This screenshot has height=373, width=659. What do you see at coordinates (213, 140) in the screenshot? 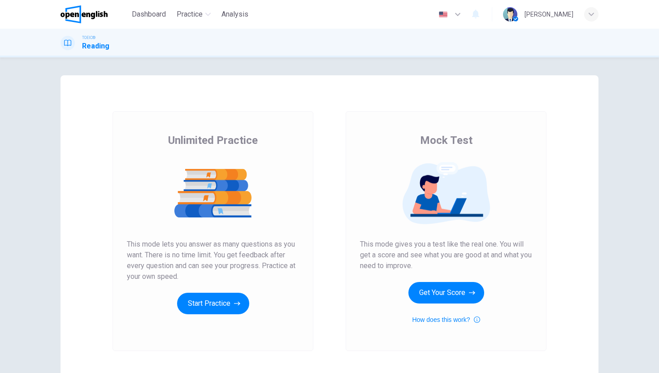
I see `span: Unlimited Practice` at bounding box center [213, 140].